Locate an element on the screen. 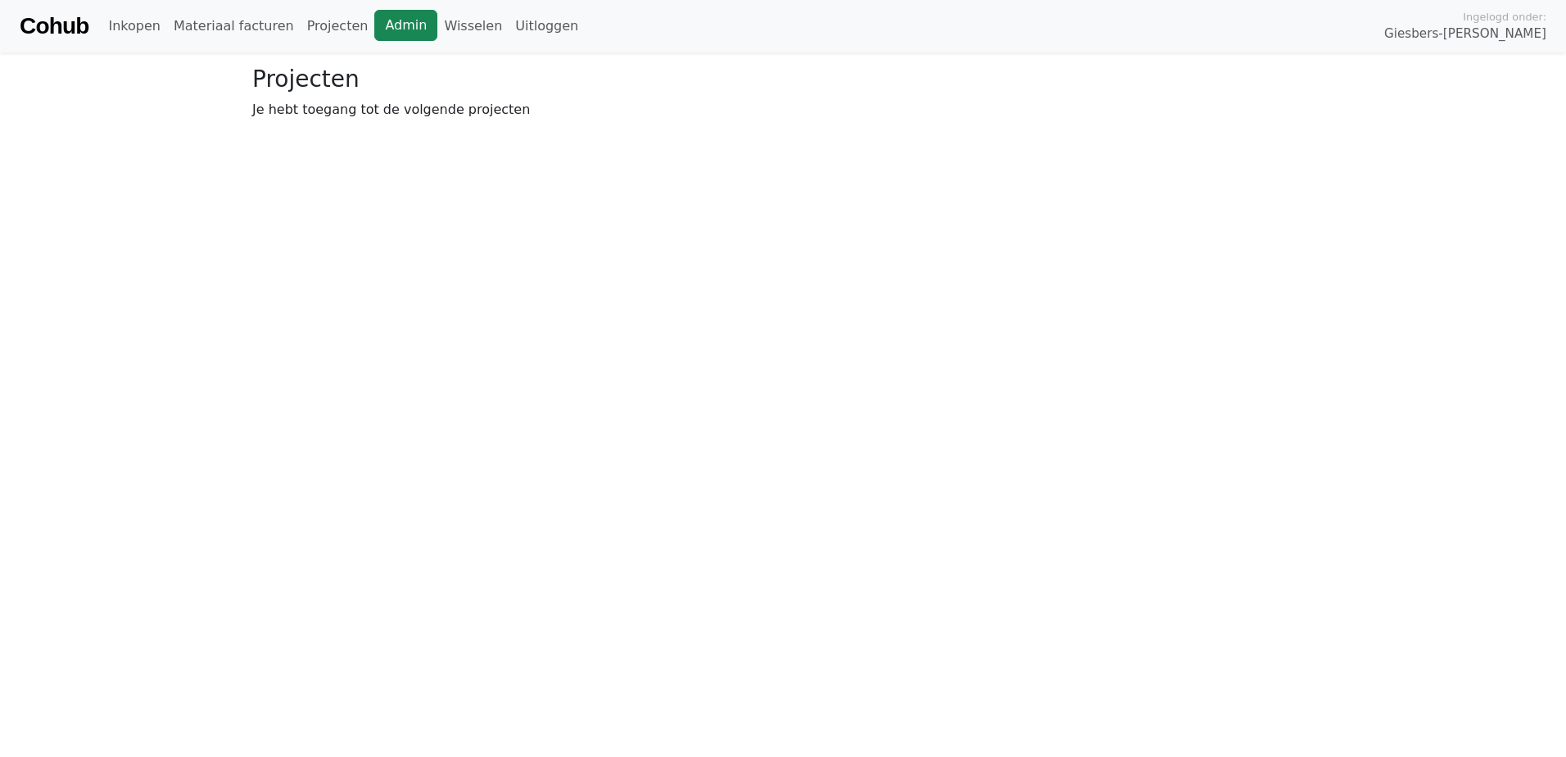 This screenshot has width=1566, height=757. p: Je hebt toegang tot de volgende projecten is located at coordinates (783, 110).